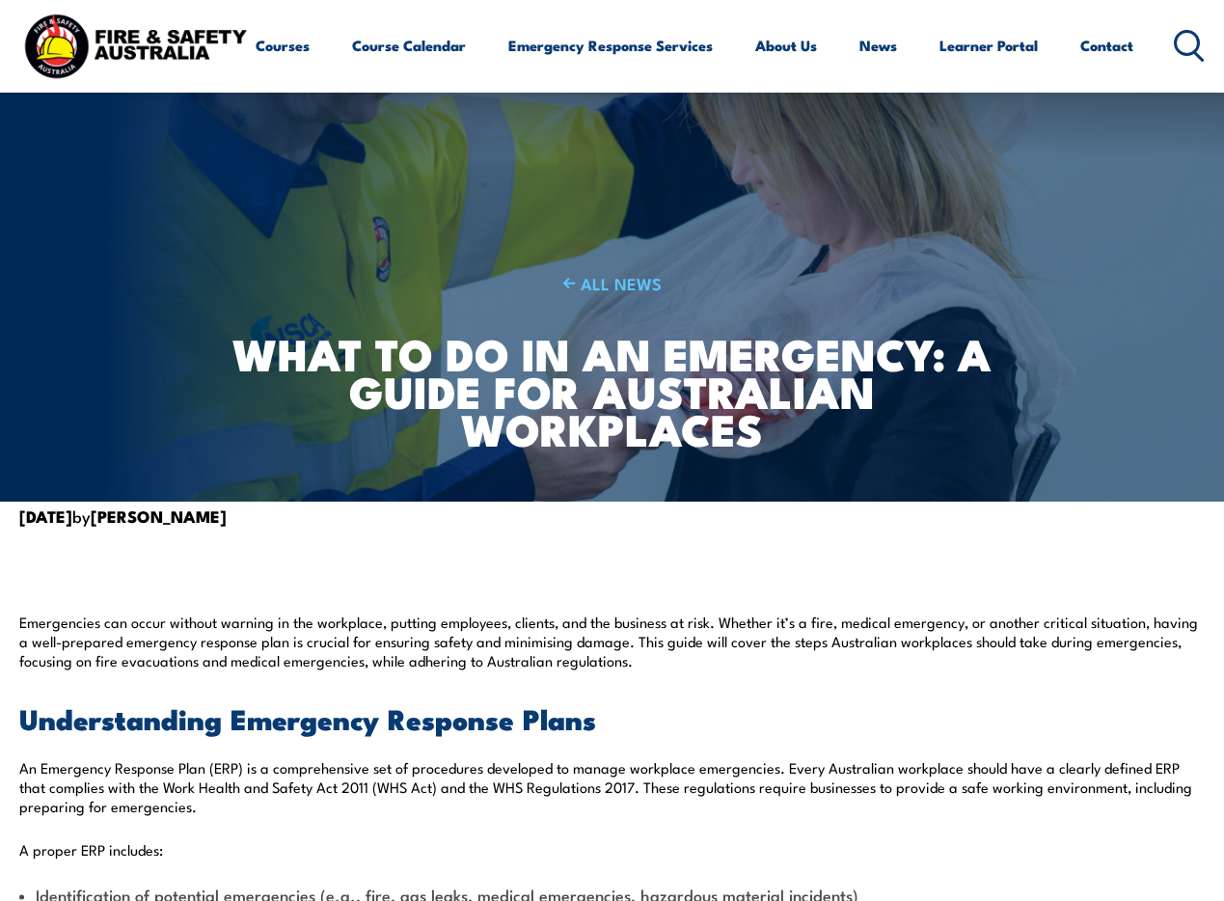  I want to click on a: ALL NEWS, so click(612, 283).